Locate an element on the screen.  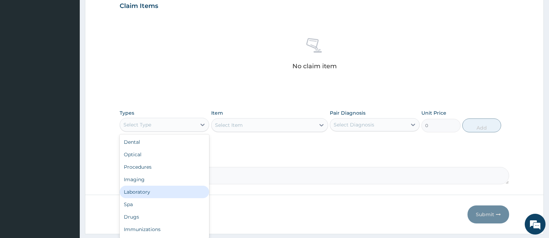
label: Item is located at coordinates (217, 113).